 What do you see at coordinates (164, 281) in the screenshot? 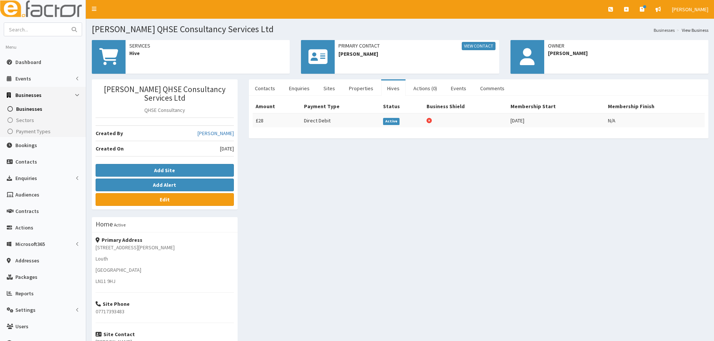
I see `p: LN11 9HJ` at bounding box center [164, 281].